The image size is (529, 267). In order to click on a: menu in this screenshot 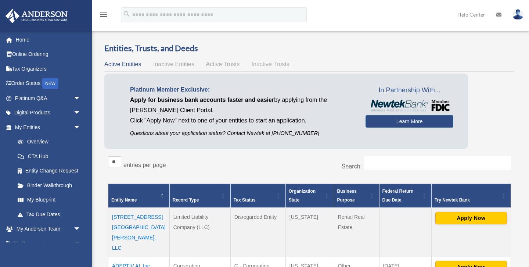, I will do `click(104, 16)`.